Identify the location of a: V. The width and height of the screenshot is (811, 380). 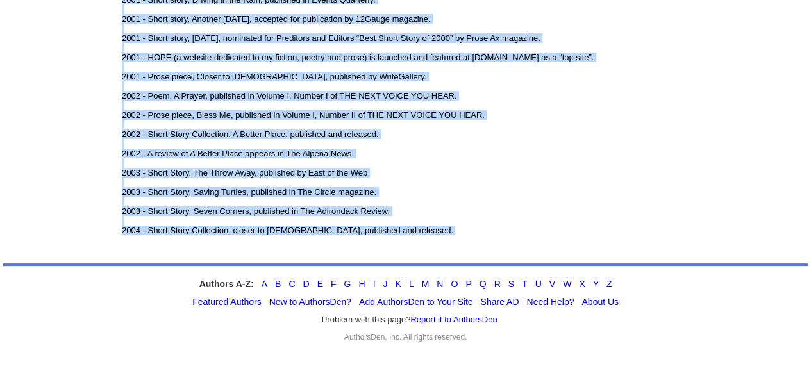
(552, 284).